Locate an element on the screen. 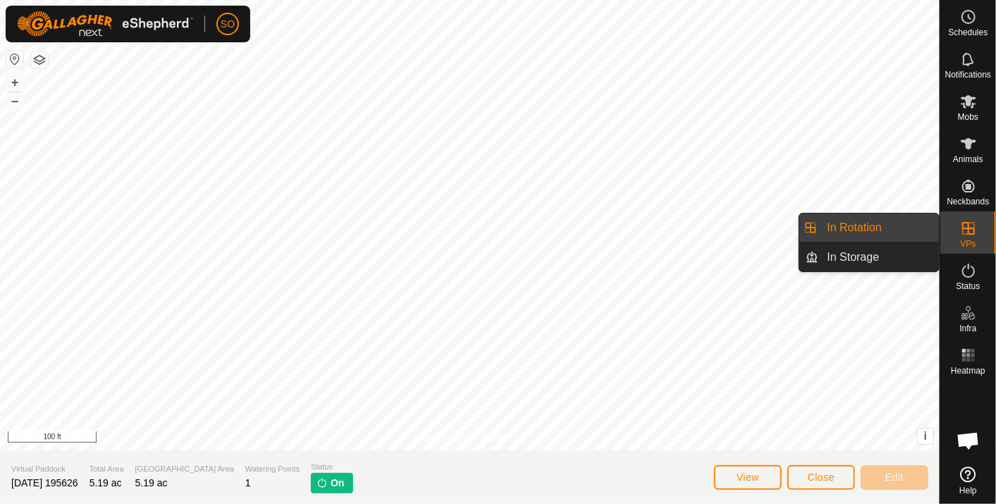  button: Close is located at coordinates (821, 477).